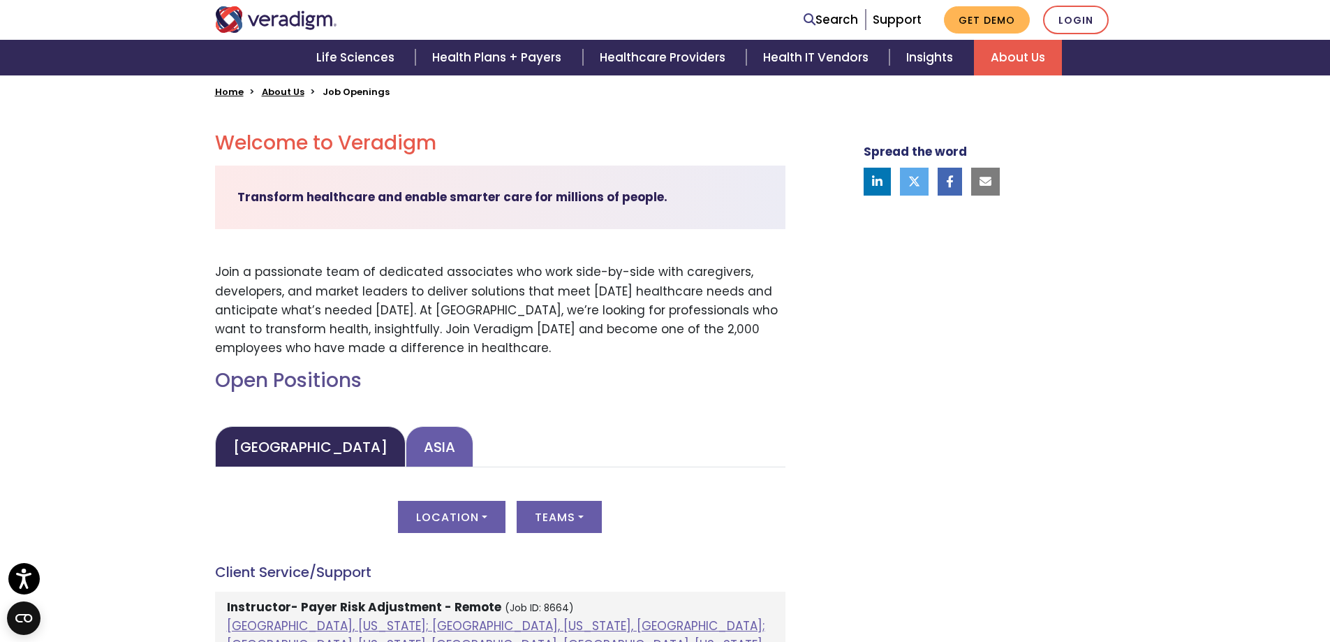 The image size is (1330, 642). I want to click on h2: Open Positions, so click(500, 380).